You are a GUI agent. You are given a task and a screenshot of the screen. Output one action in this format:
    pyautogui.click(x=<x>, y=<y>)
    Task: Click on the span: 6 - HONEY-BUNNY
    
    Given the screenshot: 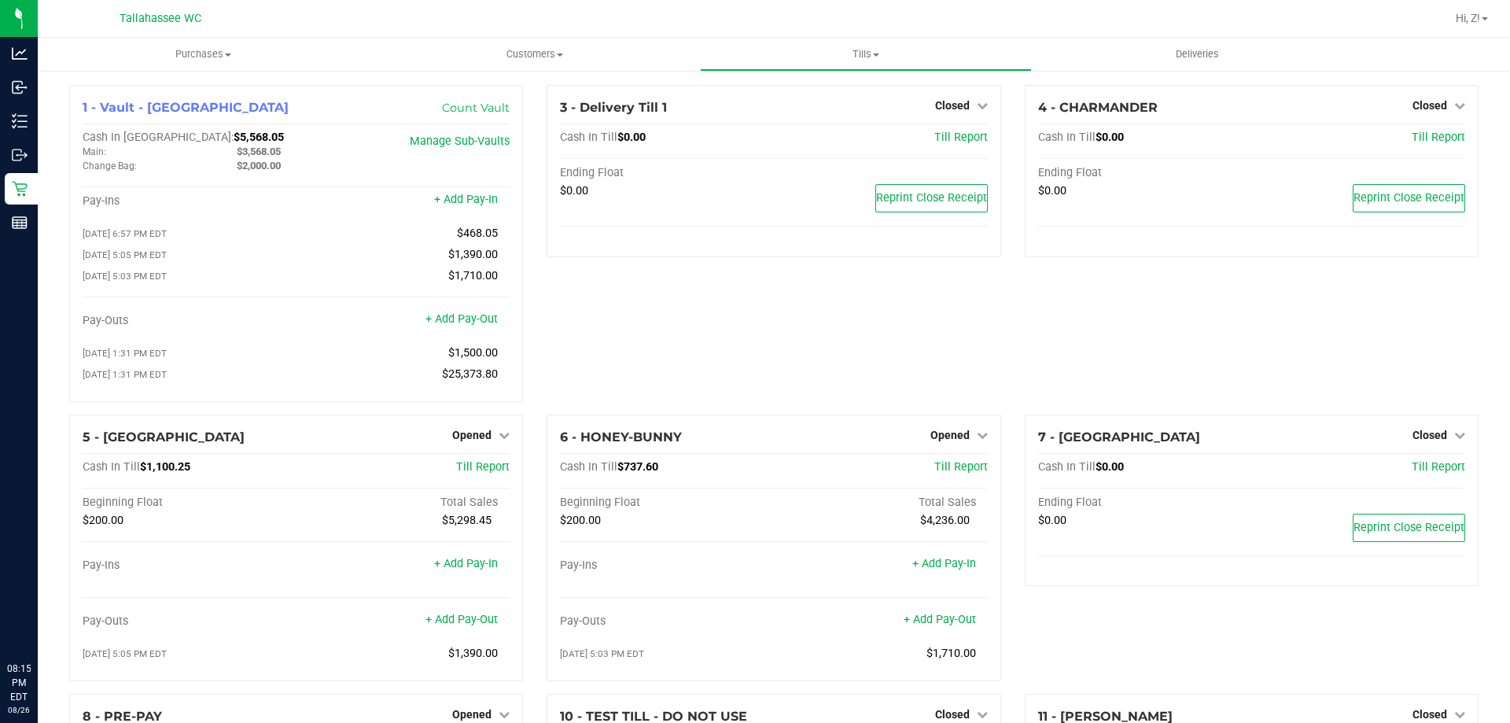 What is the action you would take?
    pyautogui.click(x=620, y=436)
    